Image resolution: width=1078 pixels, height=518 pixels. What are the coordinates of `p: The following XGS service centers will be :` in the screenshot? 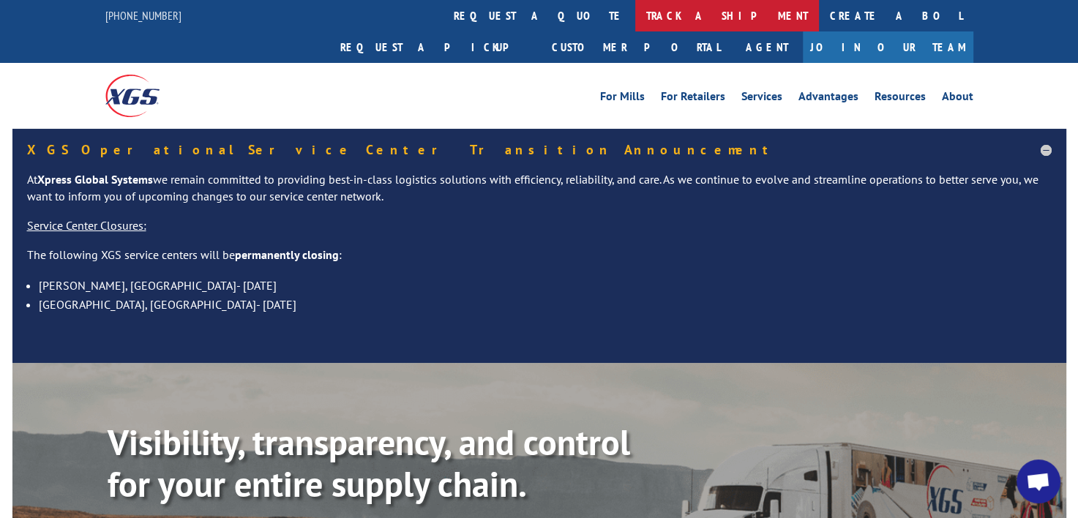 It's located at (539, 261).